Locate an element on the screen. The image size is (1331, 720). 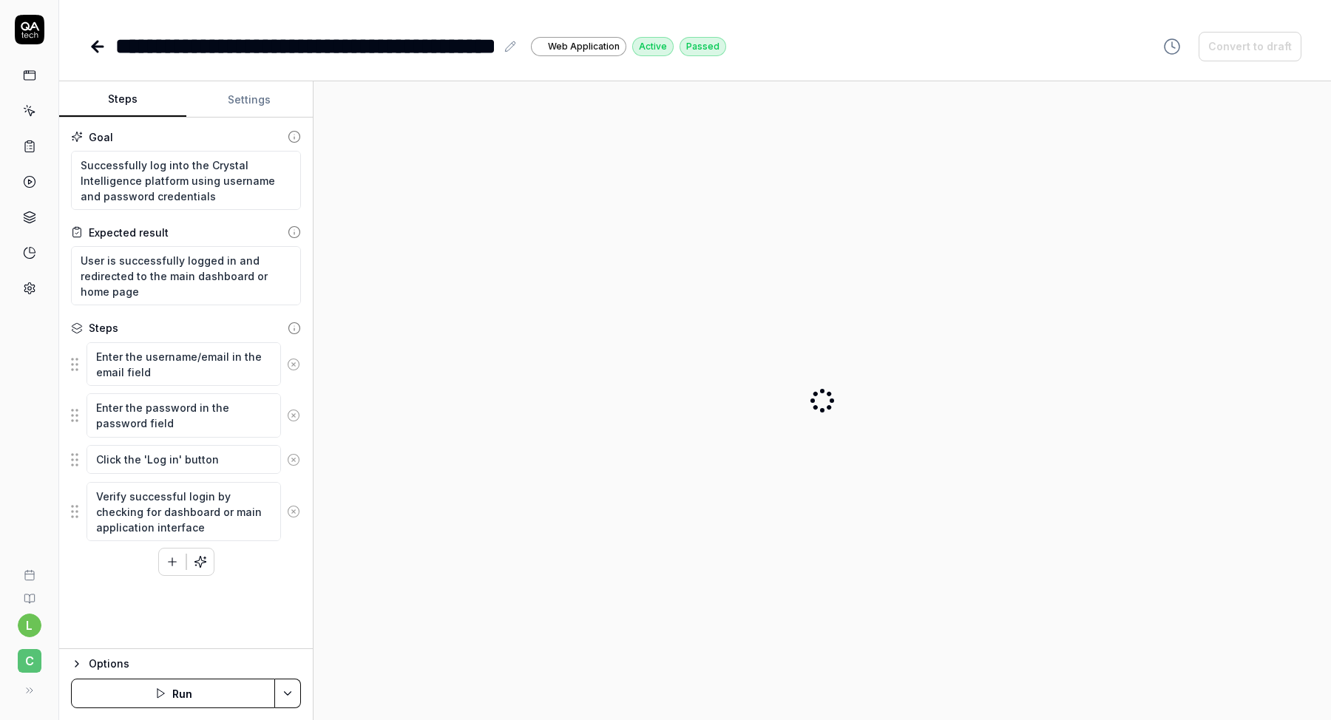
div: Expected result is located at coordinates (129, 232).